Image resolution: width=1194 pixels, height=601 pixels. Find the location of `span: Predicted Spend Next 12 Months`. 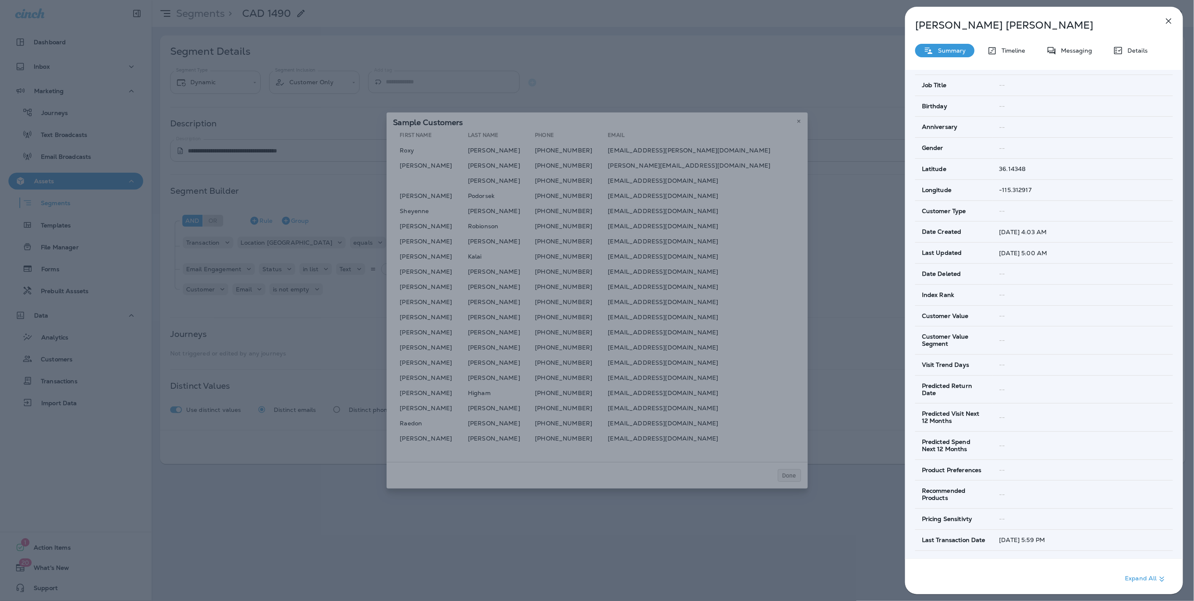

span: Predicted Spend Next 12 Months is located at coordinates (954, 446).